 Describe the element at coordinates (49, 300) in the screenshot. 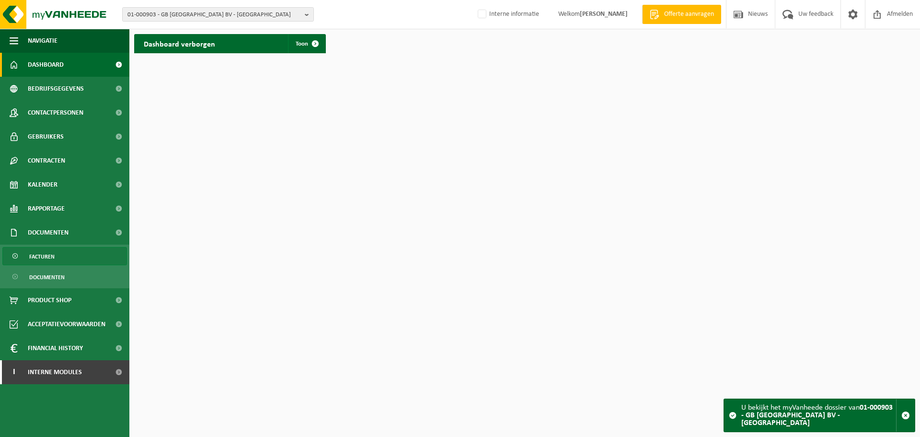

I see `span: Product Shop` at that location.